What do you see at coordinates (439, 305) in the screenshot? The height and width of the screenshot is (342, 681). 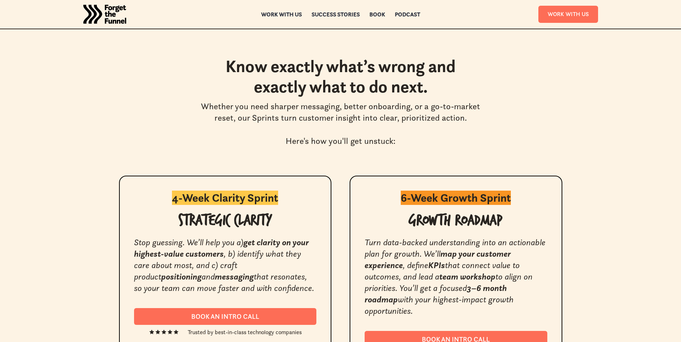 I see `em: with your highest-impact growth opportunities.` at bounding box center [439, 305].